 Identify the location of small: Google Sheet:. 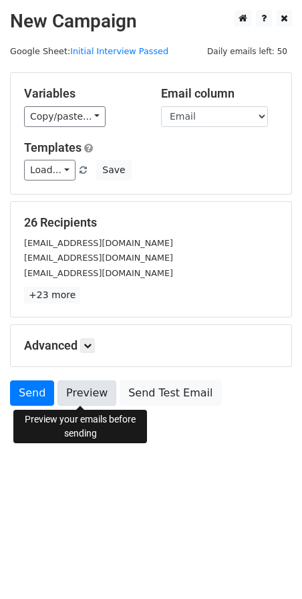
(89, 51).